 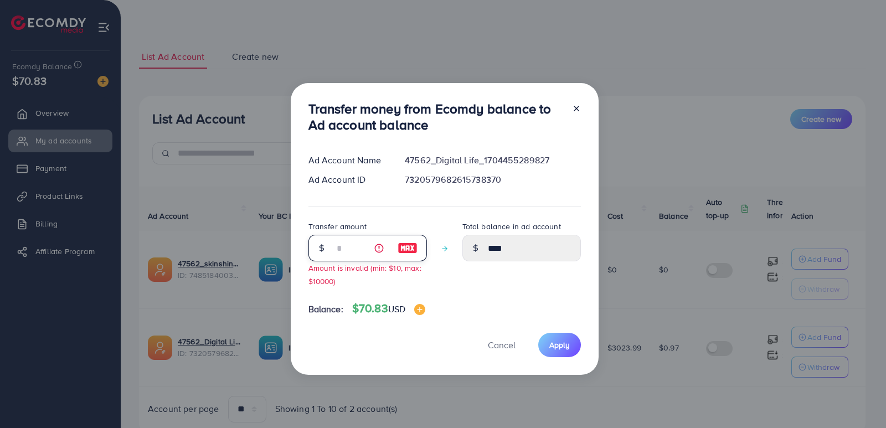 What do you see at coordinates (502, 345) in the screenshot?
I see `span: Cancel` at bounding box center [502, 345].